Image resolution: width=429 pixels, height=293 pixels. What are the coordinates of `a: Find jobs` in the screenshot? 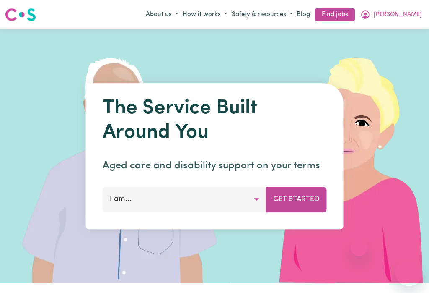 It's located at (335, 15).